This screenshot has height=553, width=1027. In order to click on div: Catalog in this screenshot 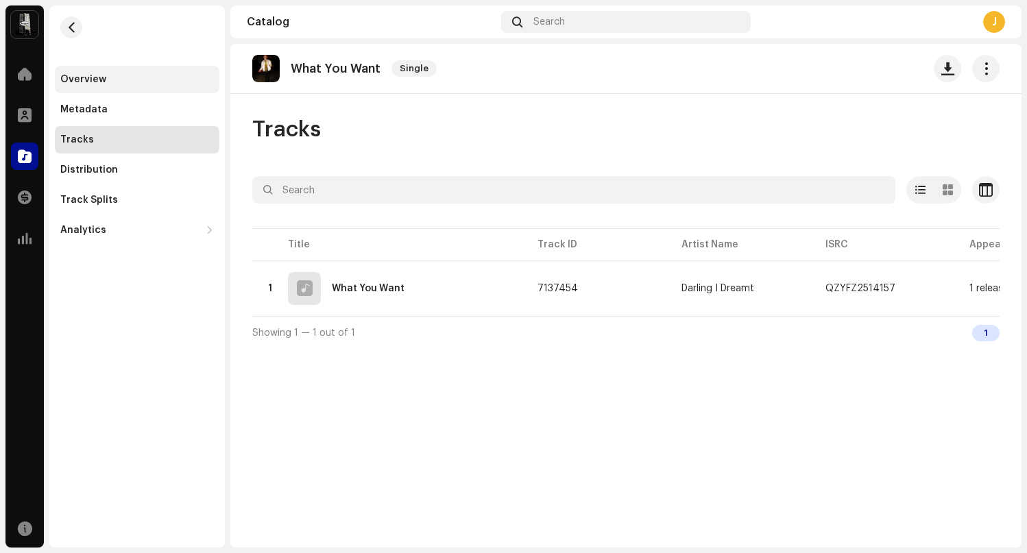, I will do `click(371, 22)`.